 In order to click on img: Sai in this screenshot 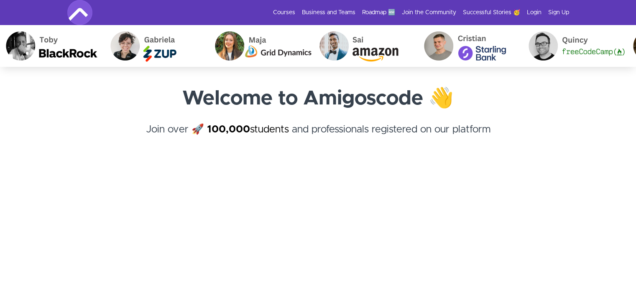, I will do `click(366, 46)`.